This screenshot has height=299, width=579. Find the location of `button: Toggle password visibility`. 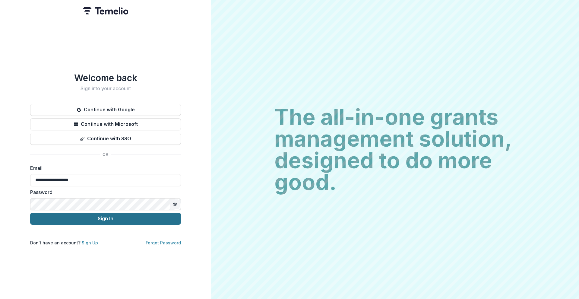

button: Toggle password visibility is located at coordinates (175, 204).